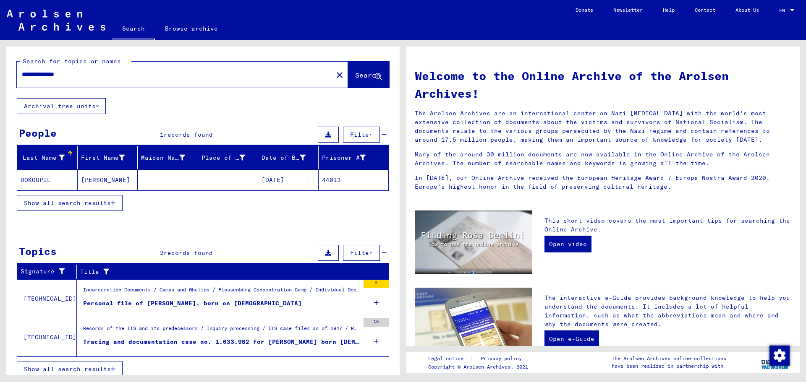 The width and height of the screenshot is (806, 382). What do you see at coordinates (368, 75) in the screenshot?
I see `span: Search` at bounding box center [368, 75].